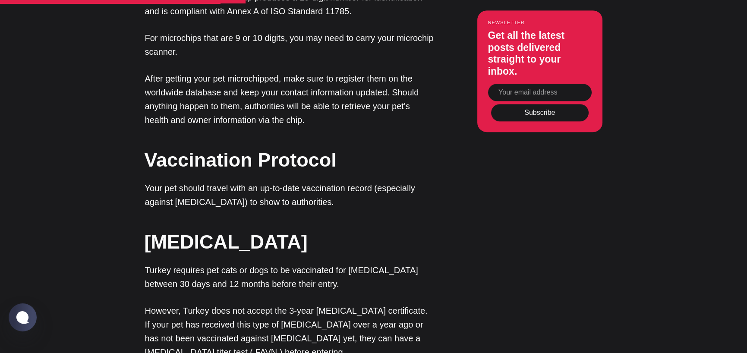  Describe the element at coordinates (540, 113) in the screenshot. I see `button: Subscribe` at that location.